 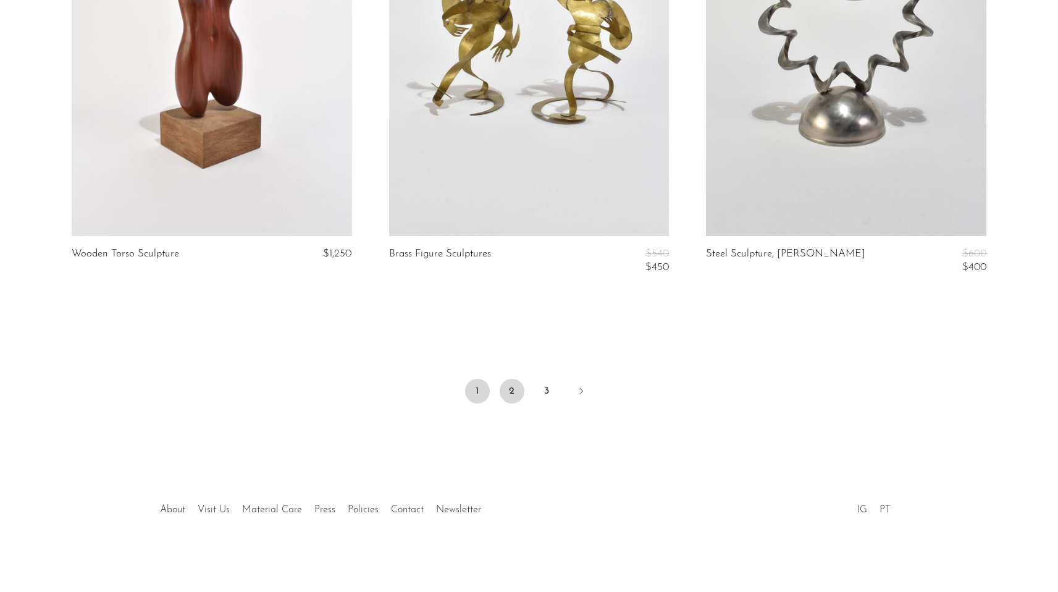 I want to click on a: Policies, so click(x=363, y=510).